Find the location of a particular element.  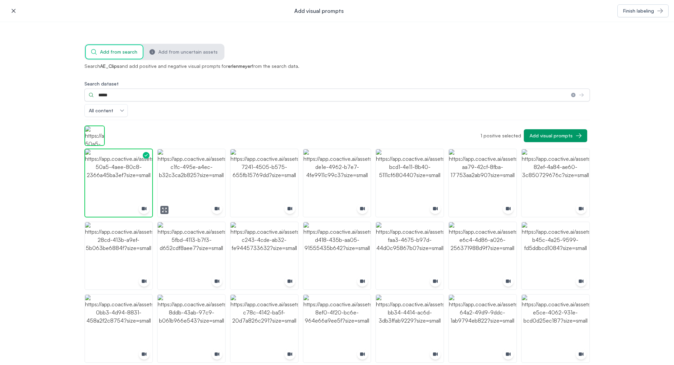

img: https://app.coactive.ai/assets/ui/images/coactive/AE_Clips_1751060747036/b970c27f-b45c-4a25-9599-... is located at coordinates (556, 256).